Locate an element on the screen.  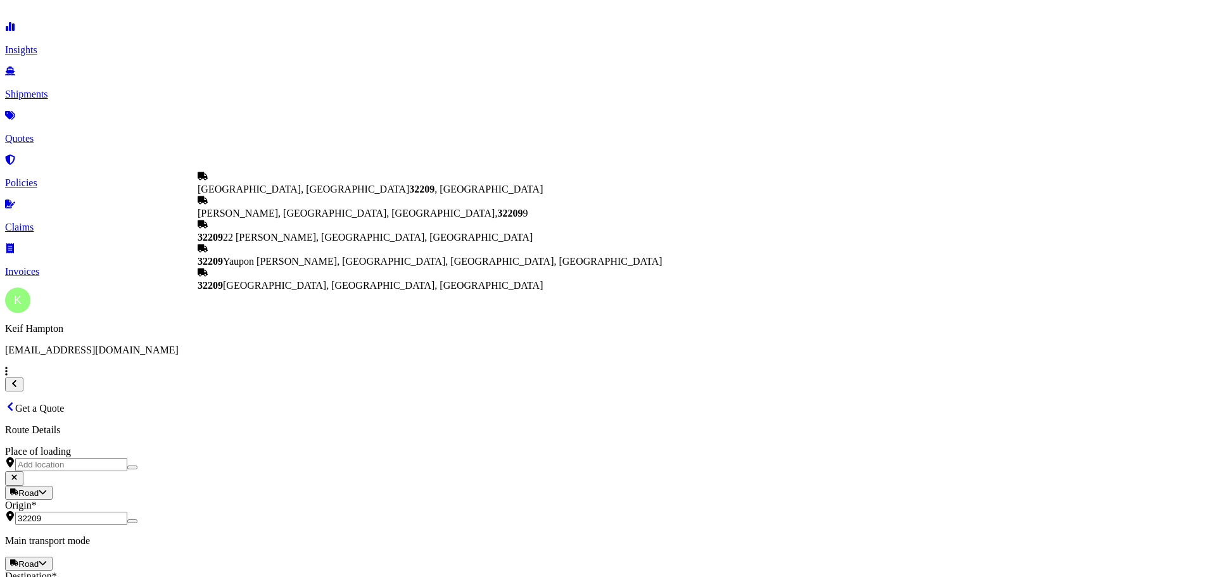
p: Route Details is located at coordinates (608, 430).